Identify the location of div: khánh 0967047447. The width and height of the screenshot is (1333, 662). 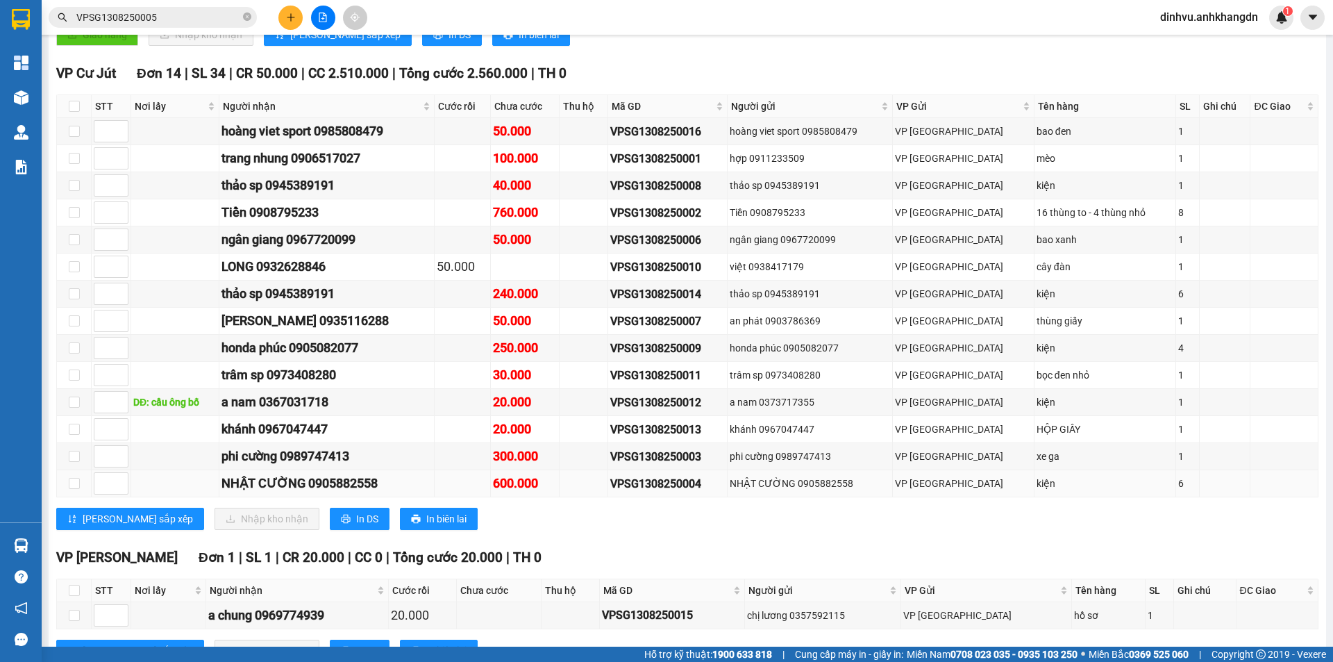
(810, 429).